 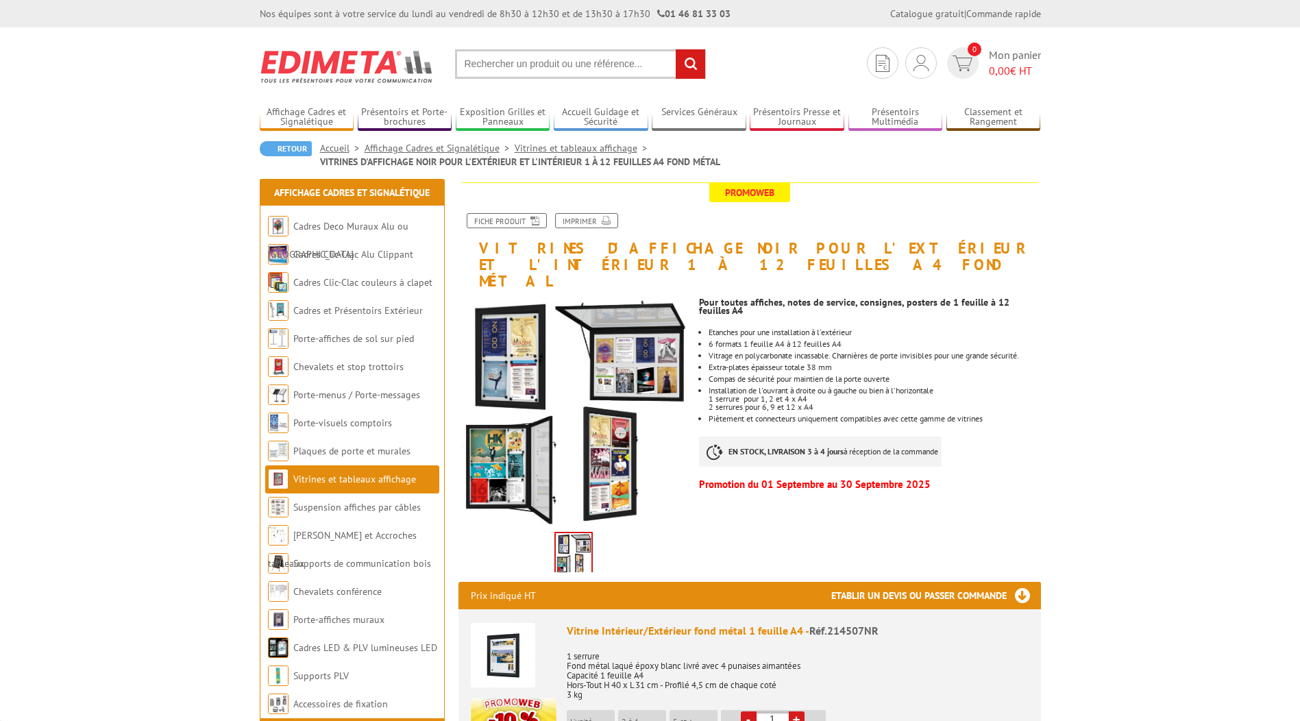 I want to click on p: Prix indiqué HT, so click(x=503, y=596).